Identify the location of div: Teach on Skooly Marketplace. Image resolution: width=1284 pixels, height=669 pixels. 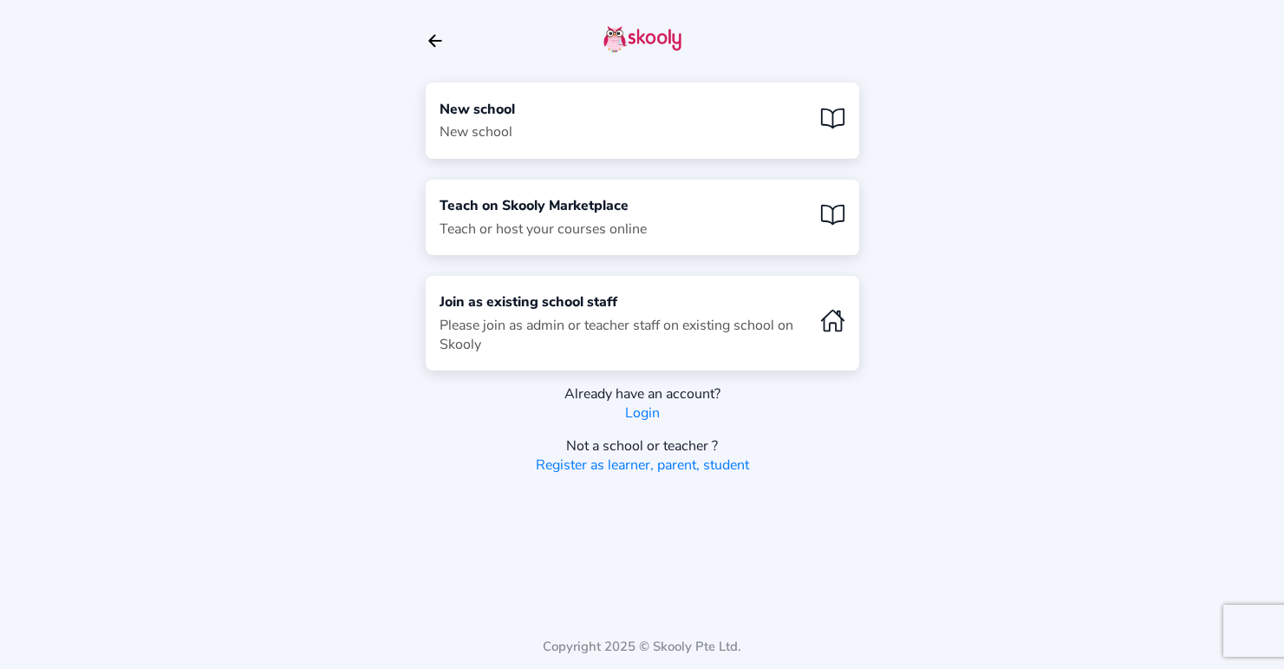
(543, 206).